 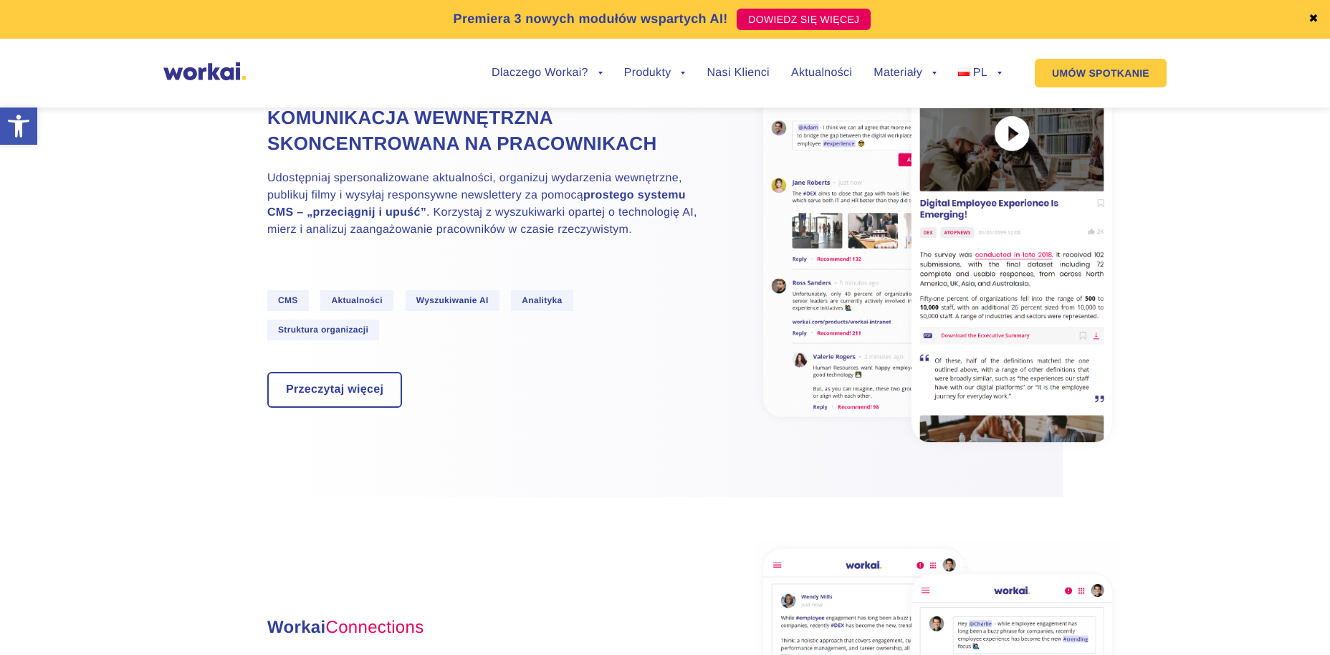 I want to click on p: Udostępniaj spersonalizowane aktualności, organizuj wydarzenia wewnętrzne, publikuj filmy i wysył..., so click(x=482, y=204).